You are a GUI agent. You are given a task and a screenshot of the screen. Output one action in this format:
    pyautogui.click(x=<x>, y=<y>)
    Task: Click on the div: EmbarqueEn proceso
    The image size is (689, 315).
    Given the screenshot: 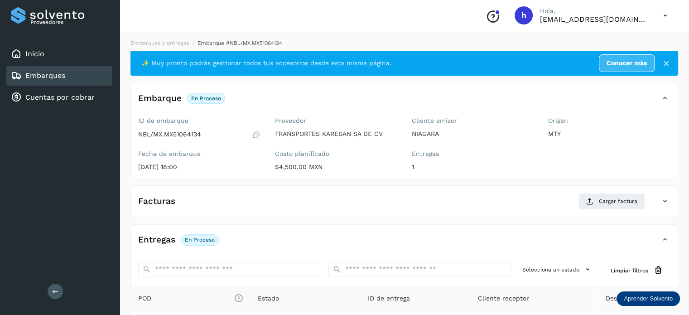 What is the action you would take?
    pyautogui.click(x=404, y=102)
    